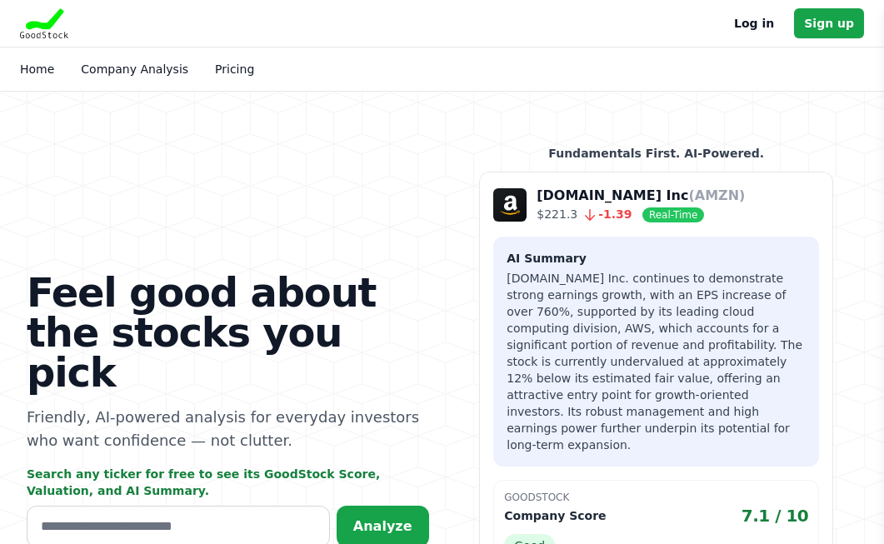 The image size is (884, 544). I want to click on span: -1.39, so click(604, 214).